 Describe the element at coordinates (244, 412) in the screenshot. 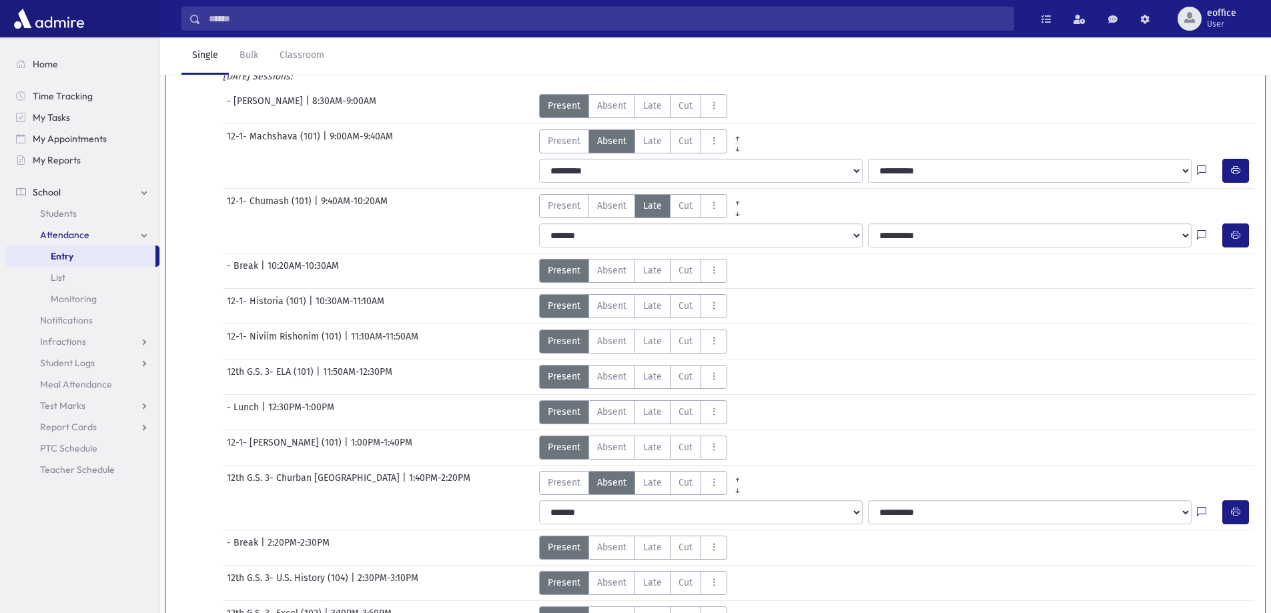

I see `span: - Lunch` at that location.